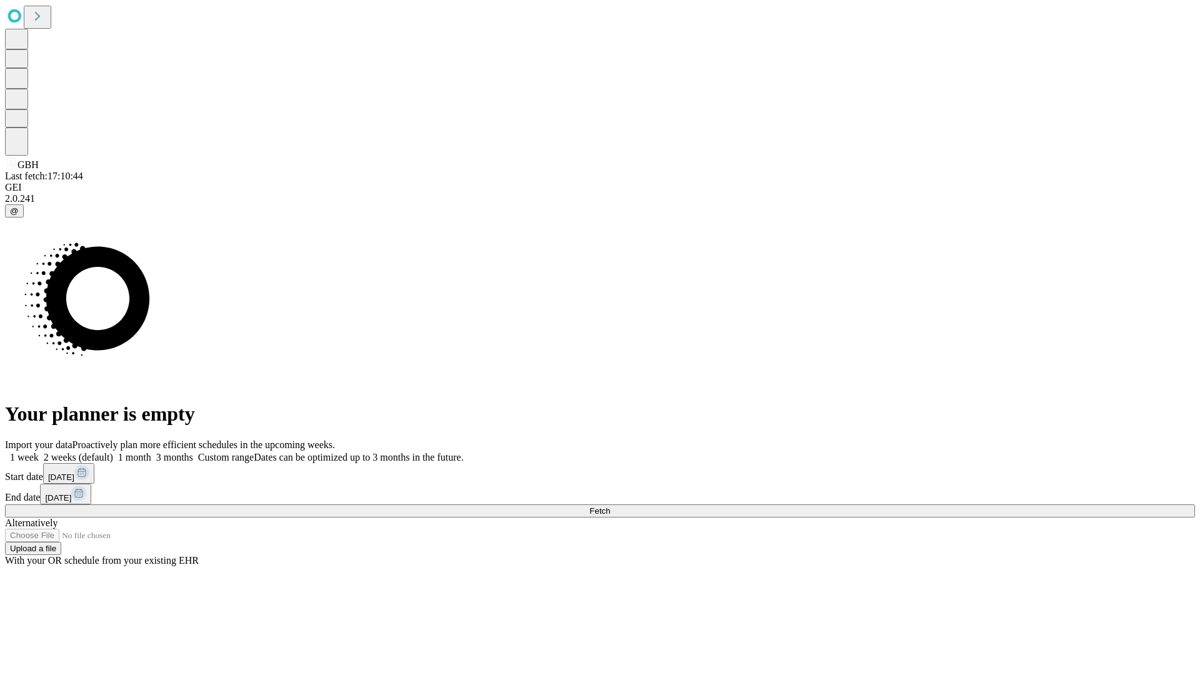 The width and height of the screenshot is (1200, 675). What do you see at coordinates (600, 494) in the screenshot?
I see `div: End date` at bounding box center [600, 494].